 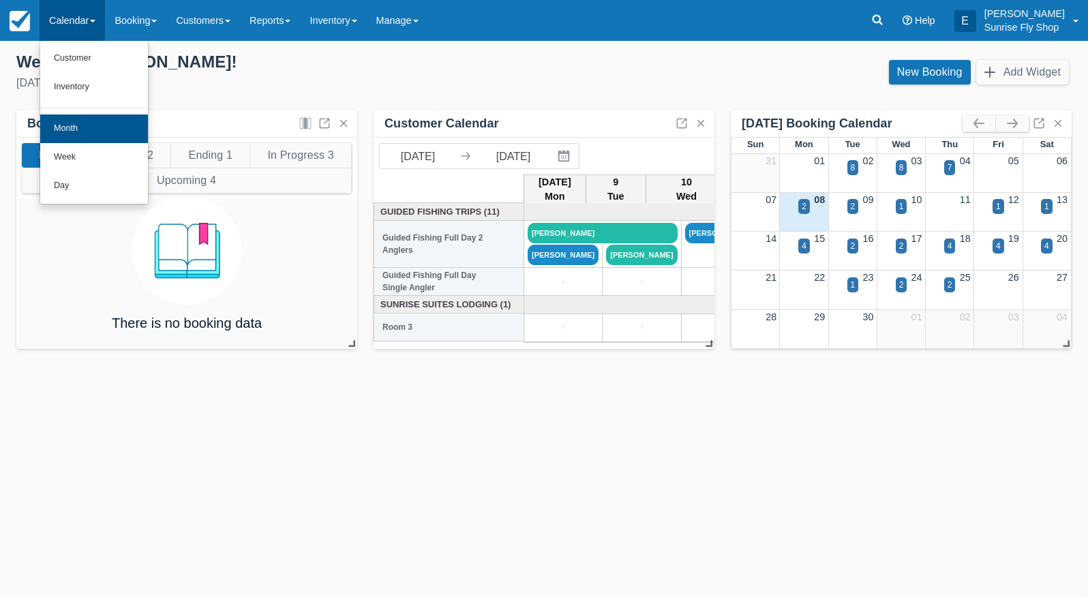 I want to click on a: Day, so click(x=94, y=186).